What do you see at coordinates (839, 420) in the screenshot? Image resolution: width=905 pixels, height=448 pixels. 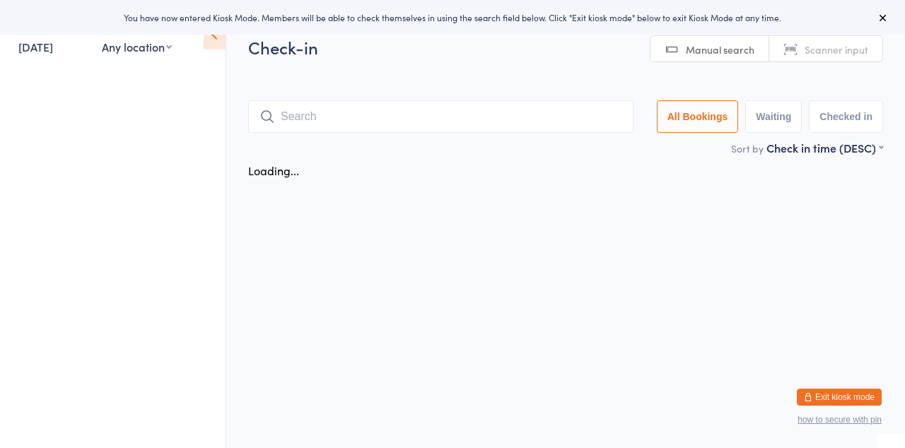 I see `button: how to secure with pin` at bounding box center [839, 420].